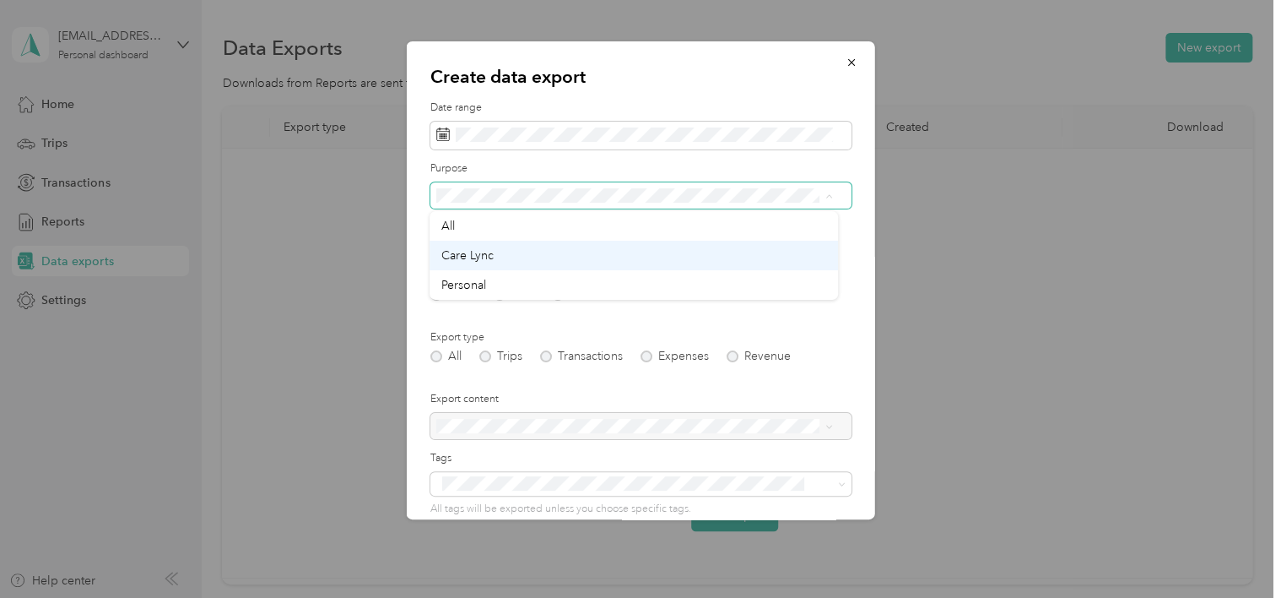 The height and width of the screenshot is (598, 1281). What do you see at coordinates (641, 108) in the screenshot?
I see `label: Date range` at bounding box center [641, 108].